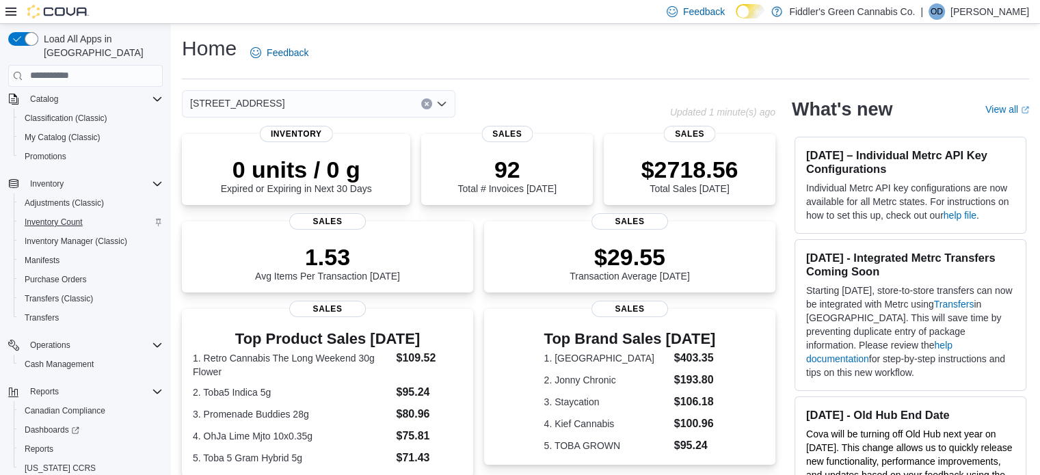  Describe the element at coordinates (750, 11) in the screenshot. I see `input: Dark Mode` at that location.